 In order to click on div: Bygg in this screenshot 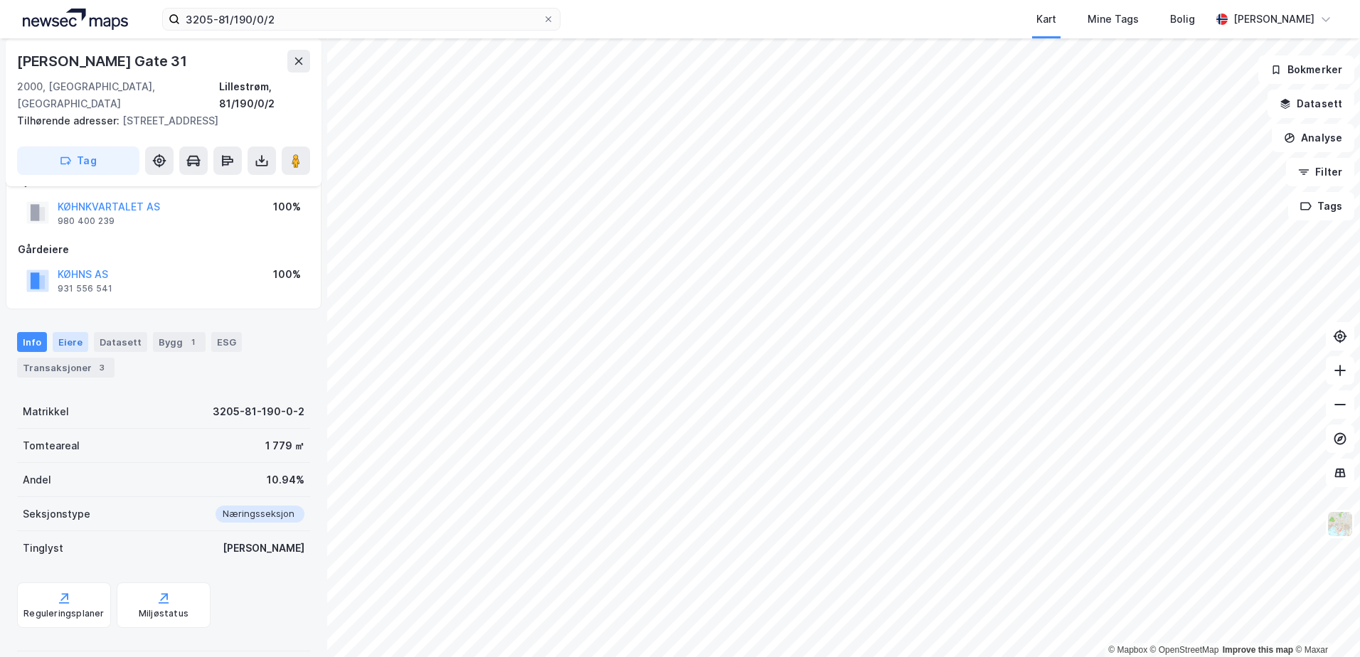, I will do `click(179, 342)`.